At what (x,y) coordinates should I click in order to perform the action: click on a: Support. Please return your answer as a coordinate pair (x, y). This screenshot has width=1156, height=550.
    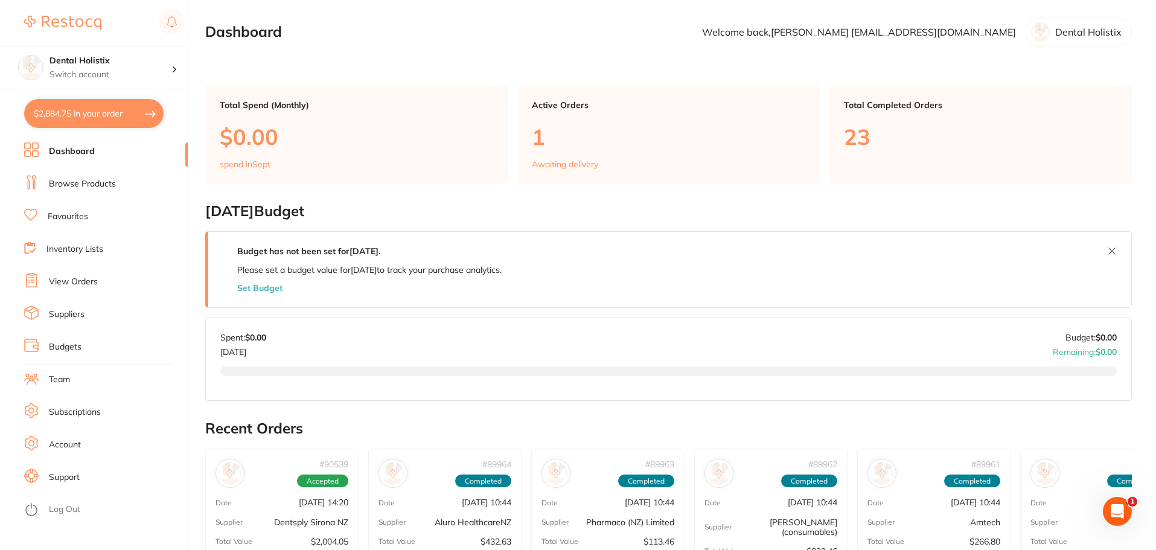
    Looking at the image, I should click on (64, 478).